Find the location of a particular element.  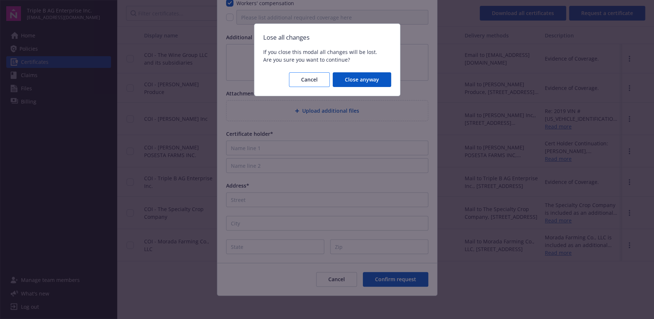

span: Cancel is located at coordinates (309, 79).